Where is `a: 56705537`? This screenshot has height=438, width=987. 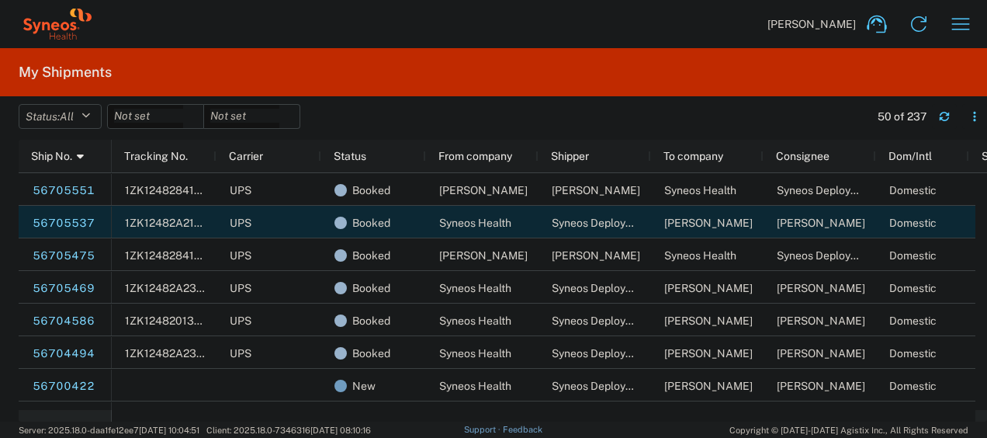 a: 56705537 is located at coordinates (64, 224).